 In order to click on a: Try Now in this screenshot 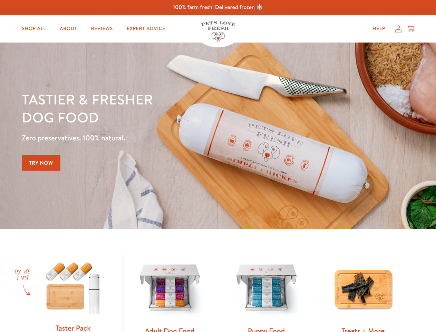, I will do `click(41, 163)`.